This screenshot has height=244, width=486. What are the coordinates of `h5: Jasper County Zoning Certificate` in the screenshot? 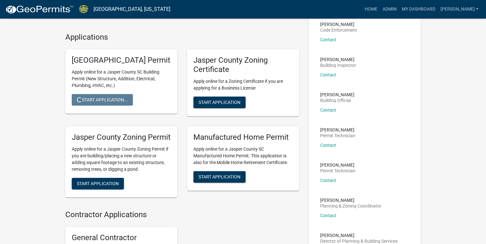 It's located at (243, 65).